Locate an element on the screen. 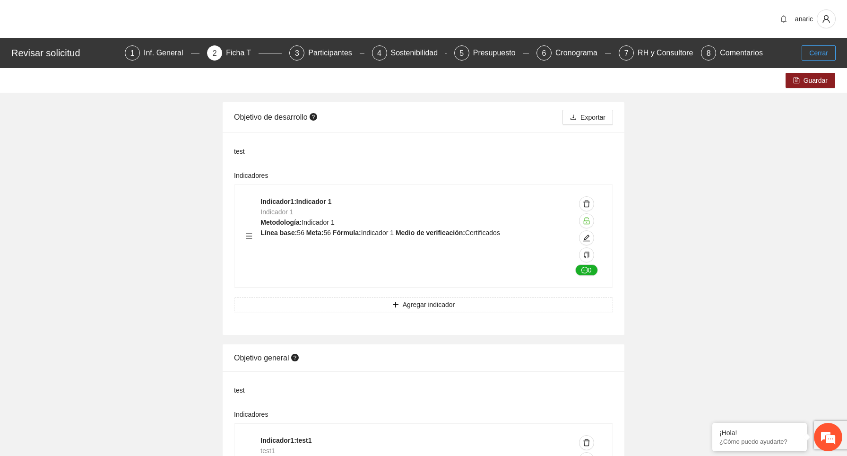 The height and width of the screenshot is (456, 847). div: Cronograma is located at coordinates (580, 53).